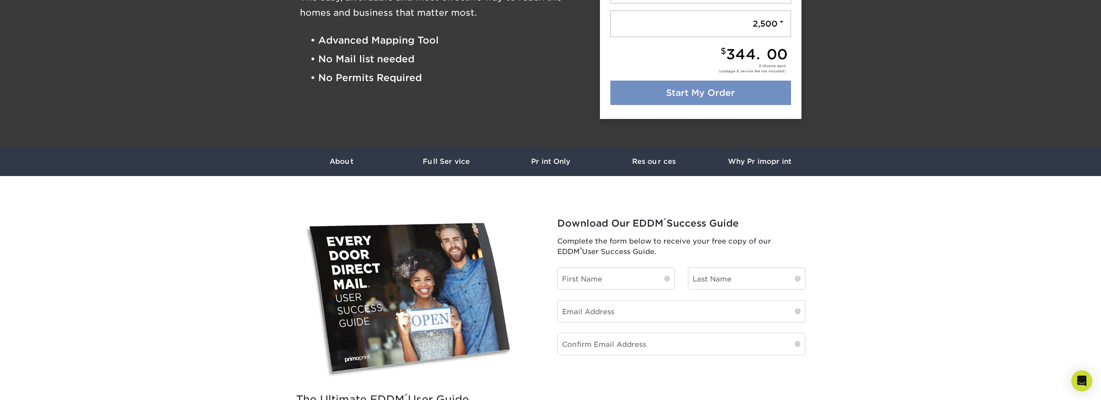 This screenshot has width=1101, height=400. Describe the element at coordinates (449, 40) in the screenshot. I see `li: • Advanced Mapping Tool` at that location.